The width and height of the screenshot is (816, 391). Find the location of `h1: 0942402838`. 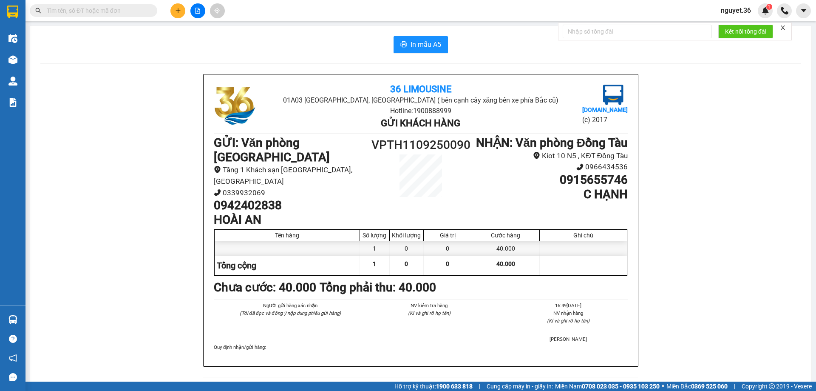

h1: 0942402838 is located at coordinates (291, 205).